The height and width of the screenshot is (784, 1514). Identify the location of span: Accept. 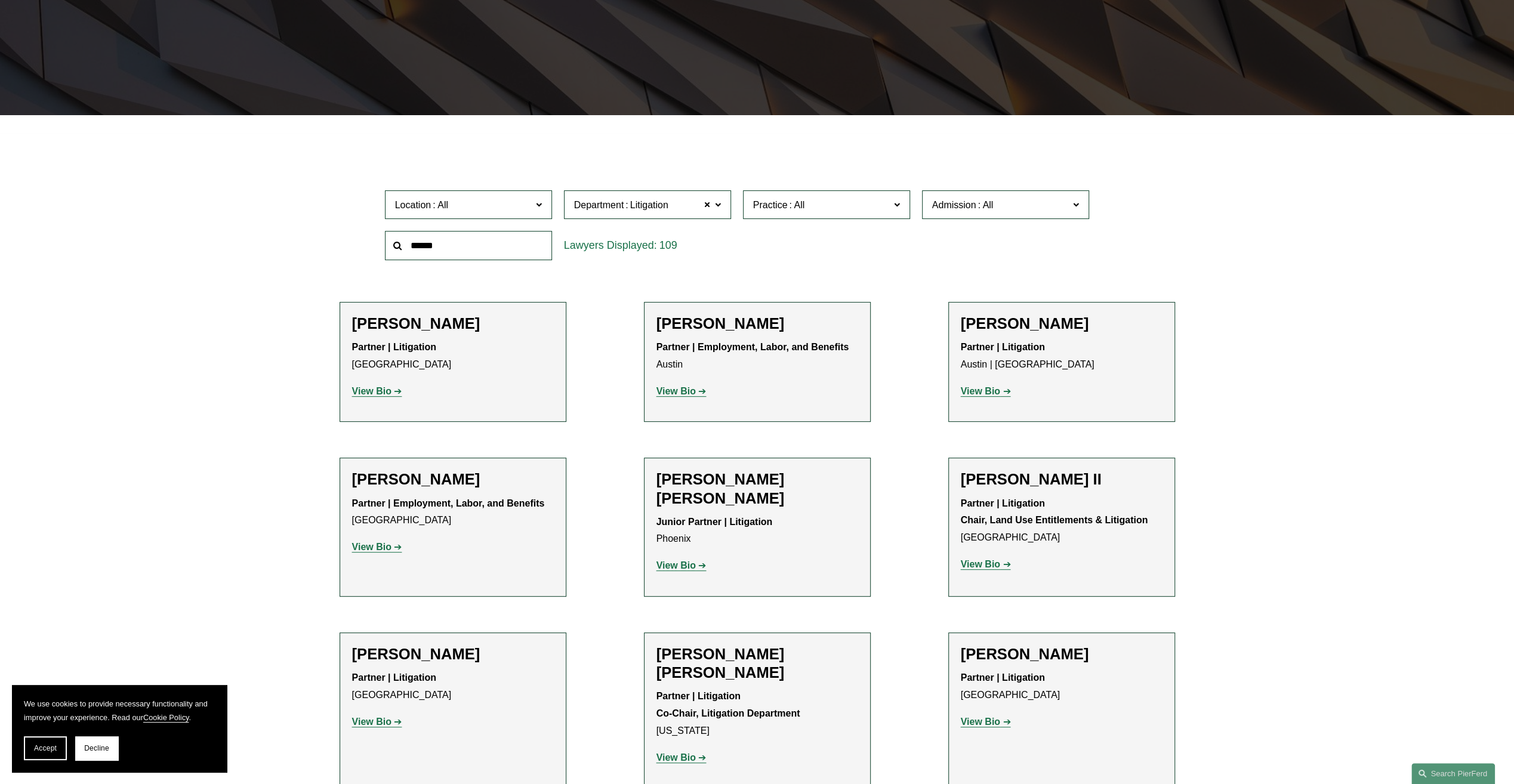
(46, 748).